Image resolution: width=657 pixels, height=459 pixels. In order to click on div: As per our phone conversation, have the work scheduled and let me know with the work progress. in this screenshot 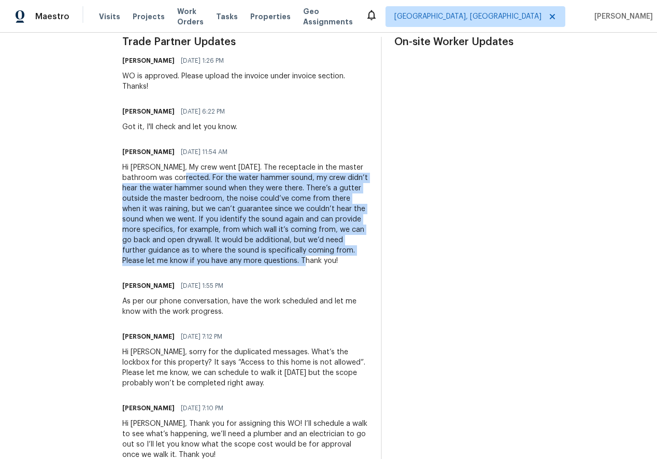, I will do `click(245, 306)`.